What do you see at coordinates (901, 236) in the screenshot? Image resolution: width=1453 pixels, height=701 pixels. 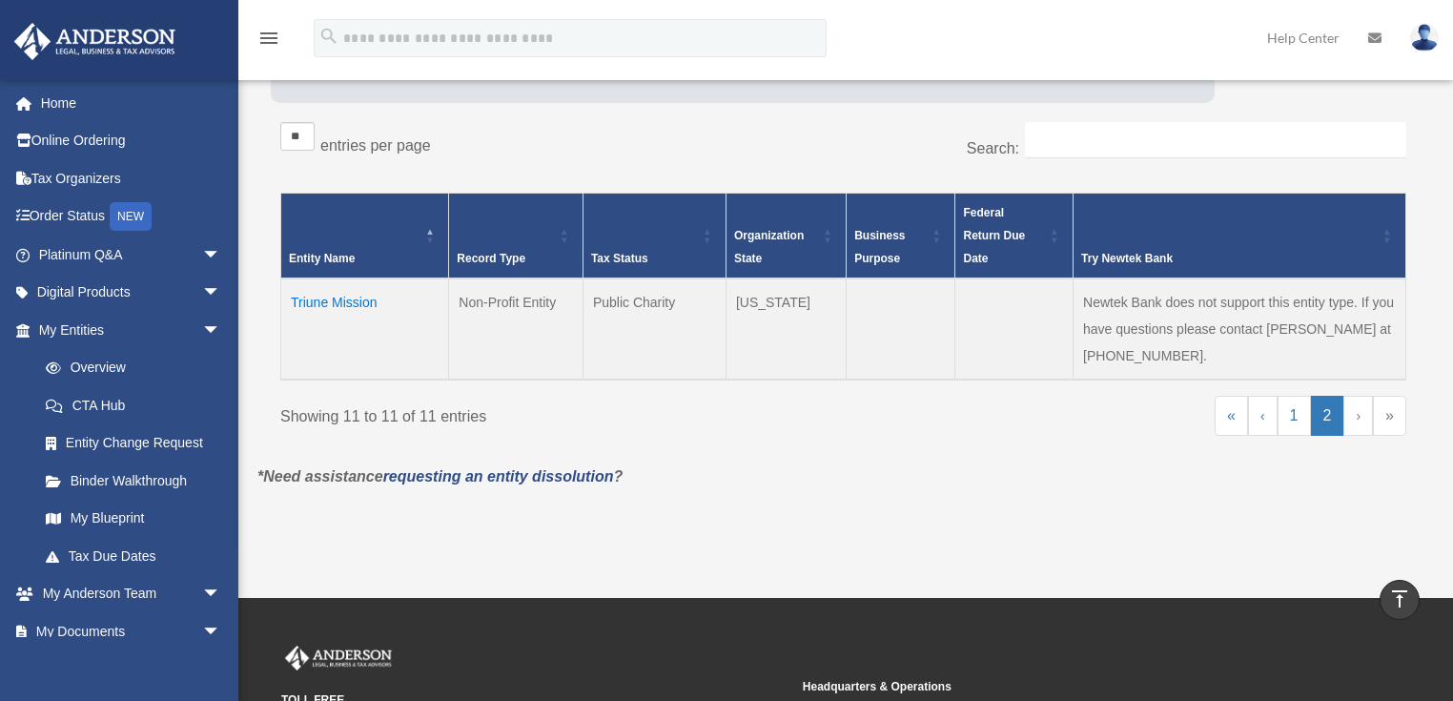 I see `th: Business Purpose: Activate to sort` at bounding box center [901, 236].